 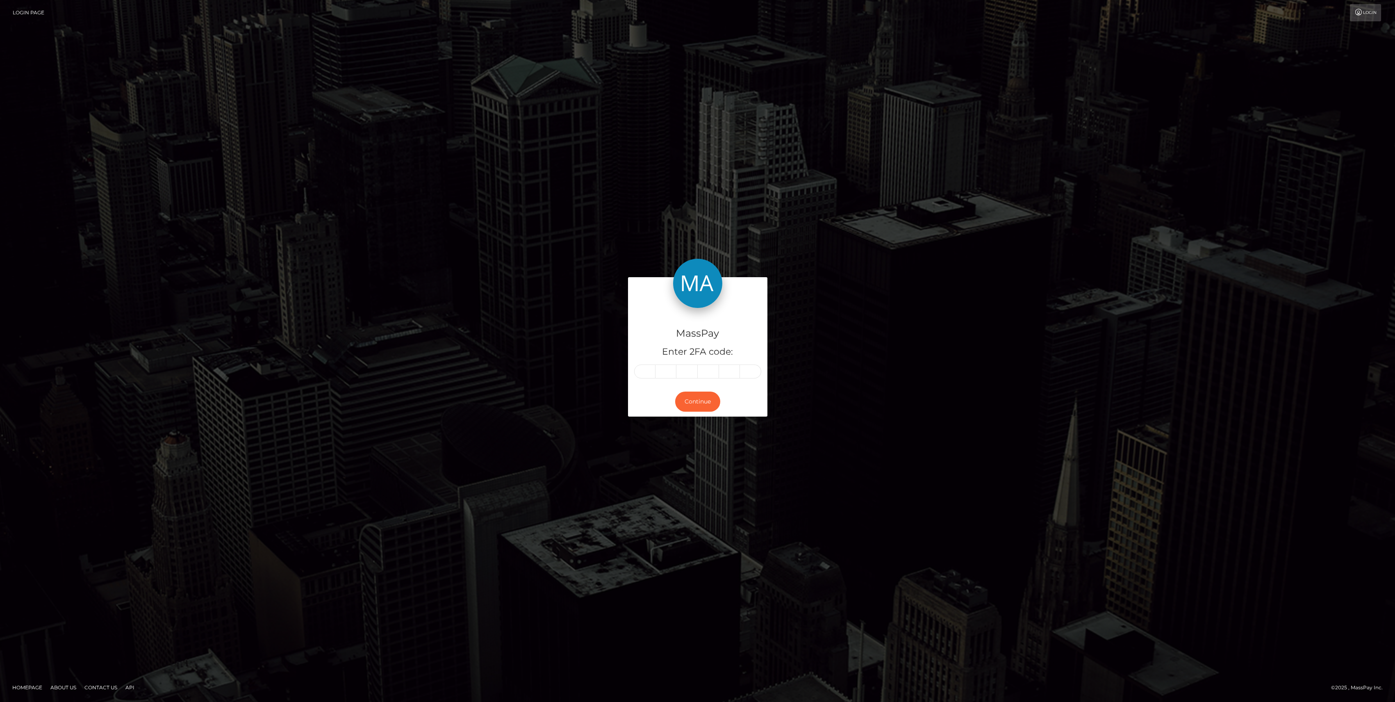 What do you see at coordinates (27, 687) in the screenshot?
I see `a: Homepage` at bounding box center [27, 687].